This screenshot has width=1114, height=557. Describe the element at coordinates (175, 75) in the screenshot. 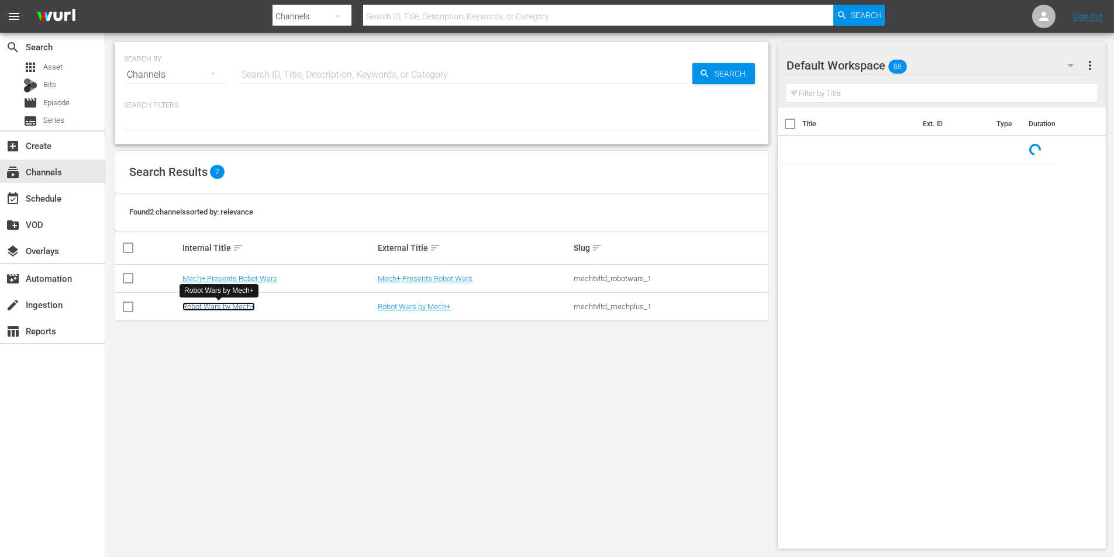

I see `div: Channels` at that location.